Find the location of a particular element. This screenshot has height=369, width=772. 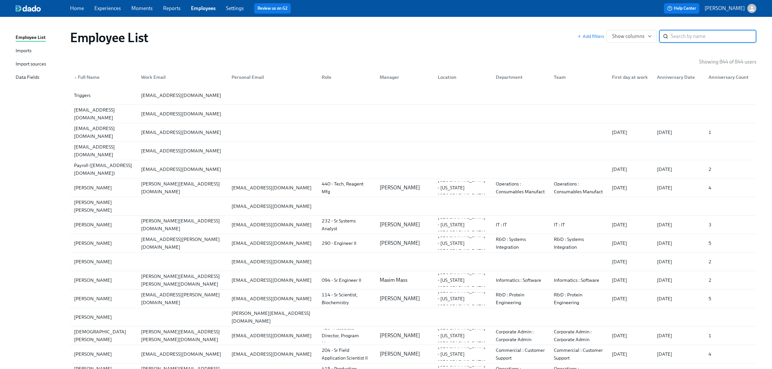

div: 232 - Sr Systems Analyst is located at coordinates (347, 225).